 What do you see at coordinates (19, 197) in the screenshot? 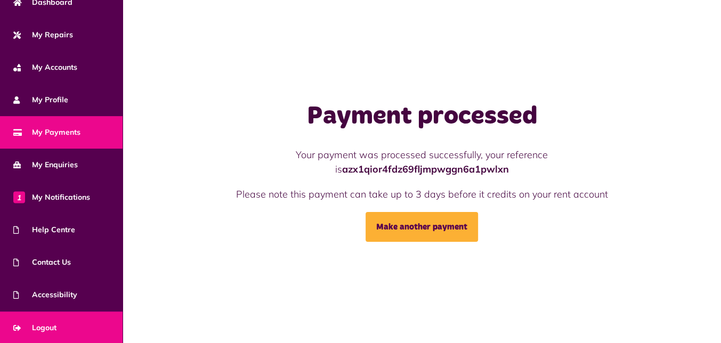
I see `span: 1` at bounding box center [19, 197].